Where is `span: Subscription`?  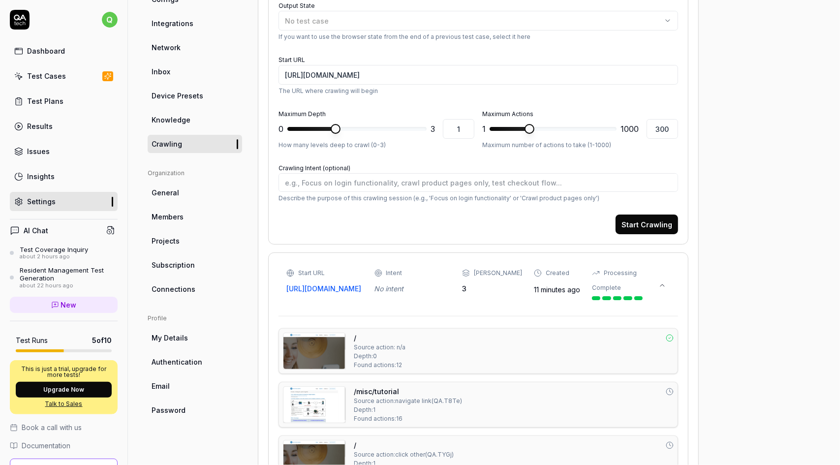
span: Subscription is located at coordinates (173, 265).